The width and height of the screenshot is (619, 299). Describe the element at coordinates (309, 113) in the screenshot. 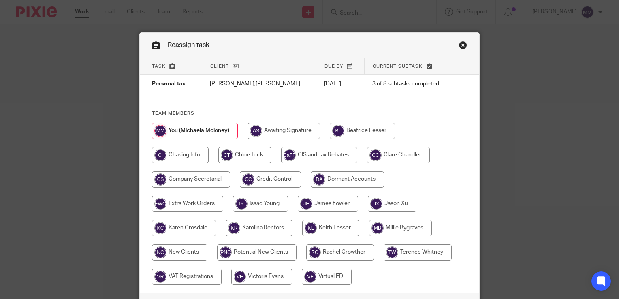

I see `h4: Team members` at that location.